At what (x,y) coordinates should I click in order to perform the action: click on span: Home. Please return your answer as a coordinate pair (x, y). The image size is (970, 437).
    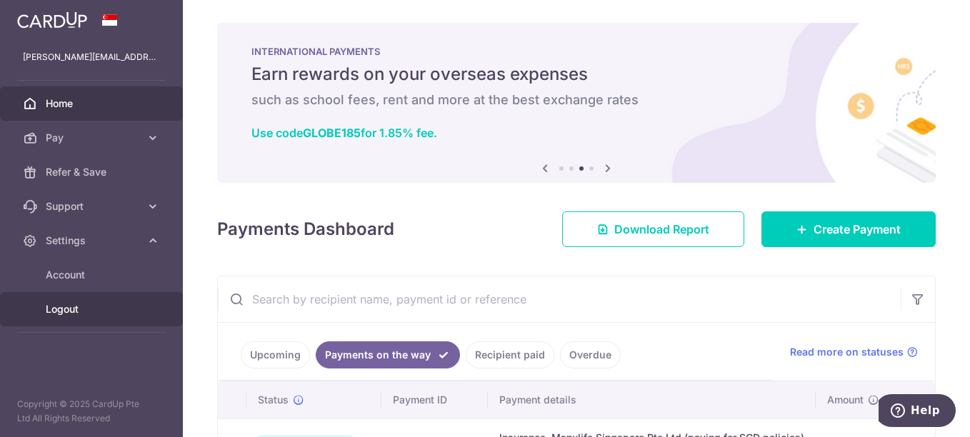
    Looking at the image, I should click on (93, 104).